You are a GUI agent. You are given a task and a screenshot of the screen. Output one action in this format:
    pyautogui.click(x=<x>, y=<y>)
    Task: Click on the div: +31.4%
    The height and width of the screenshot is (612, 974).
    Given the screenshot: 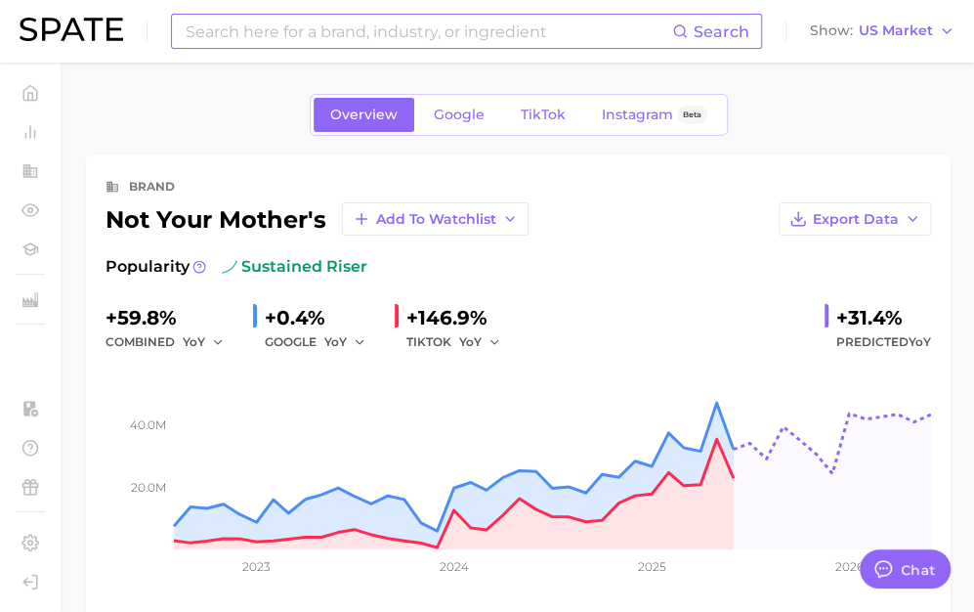 What is the action you would take?
    pyautogui.click(x=883, y=318)
    